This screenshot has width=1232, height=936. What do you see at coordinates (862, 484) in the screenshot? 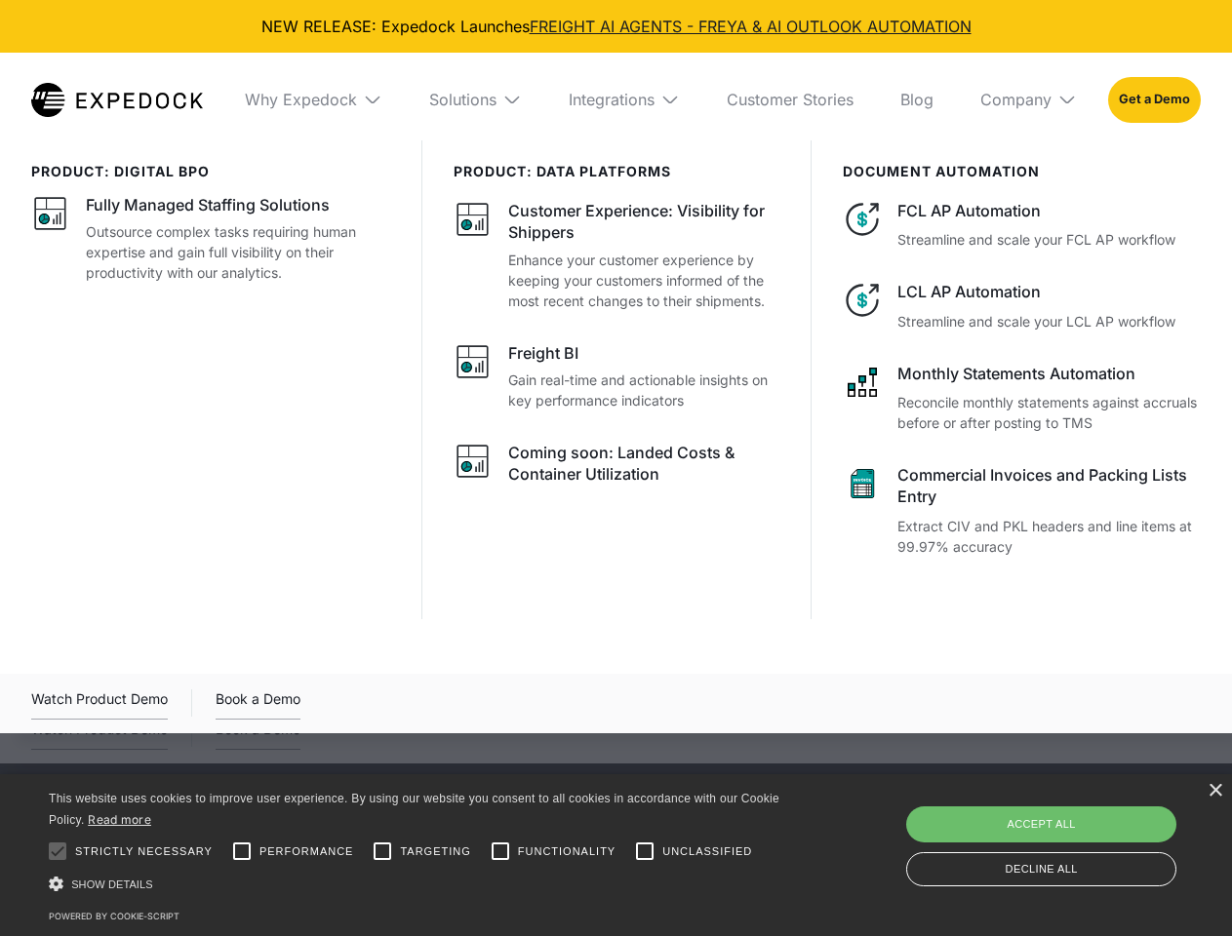
I see `img: sheet icon` at bounding box center [862, 484].